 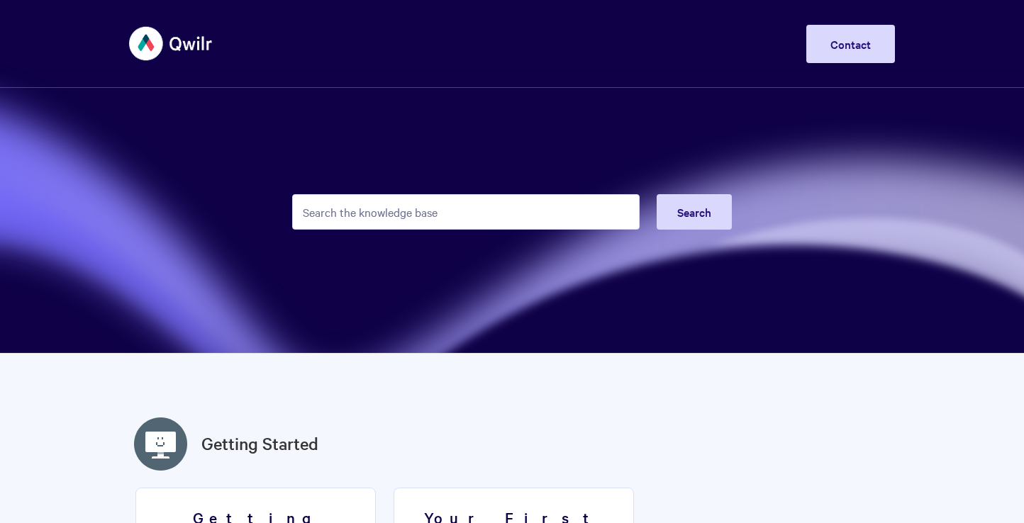 What do you see at coordinates (260, 444) in the screenshot?
I see `a: Getting Started` at bounding box center [260, 444].